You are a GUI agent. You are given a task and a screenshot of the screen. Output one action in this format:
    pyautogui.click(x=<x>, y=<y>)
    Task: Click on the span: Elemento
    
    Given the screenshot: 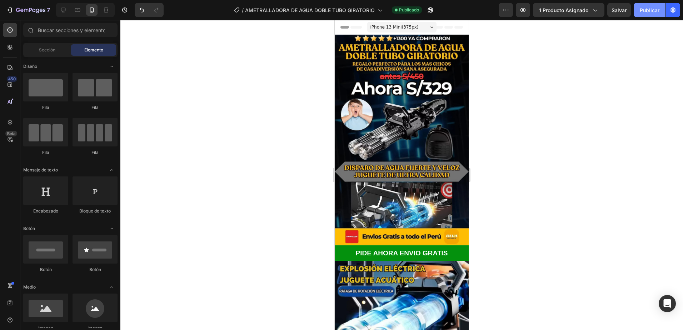 What is the action you would take?
    pyautogui.click(x=94, y=50)
    